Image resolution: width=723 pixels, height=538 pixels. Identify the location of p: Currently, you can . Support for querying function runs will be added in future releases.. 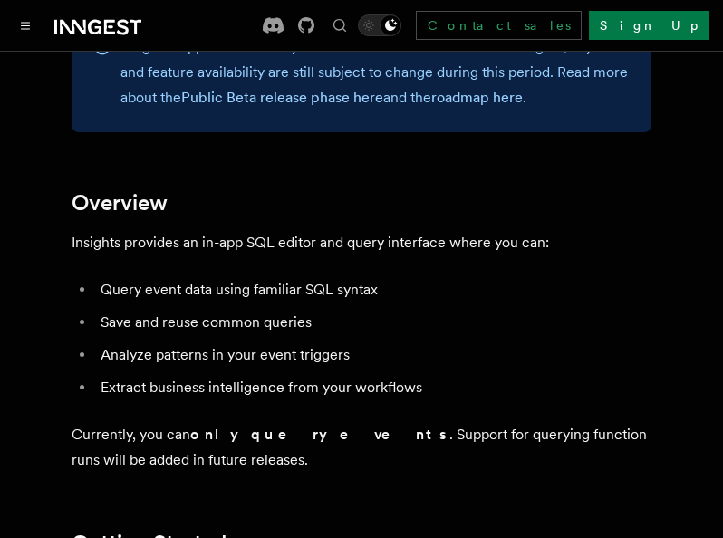
(361, 448).